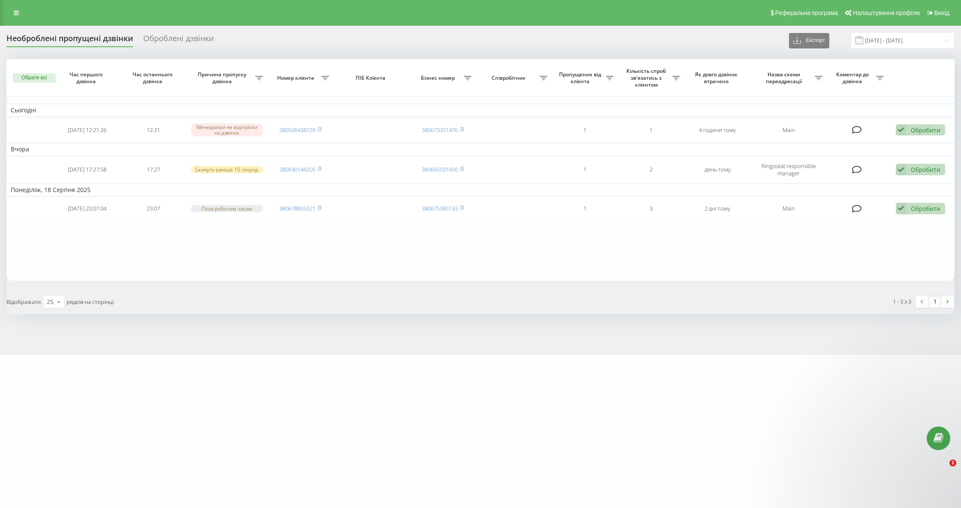  I want to click on div: Скинуто раніше 10 секунд, so click(226, 169).